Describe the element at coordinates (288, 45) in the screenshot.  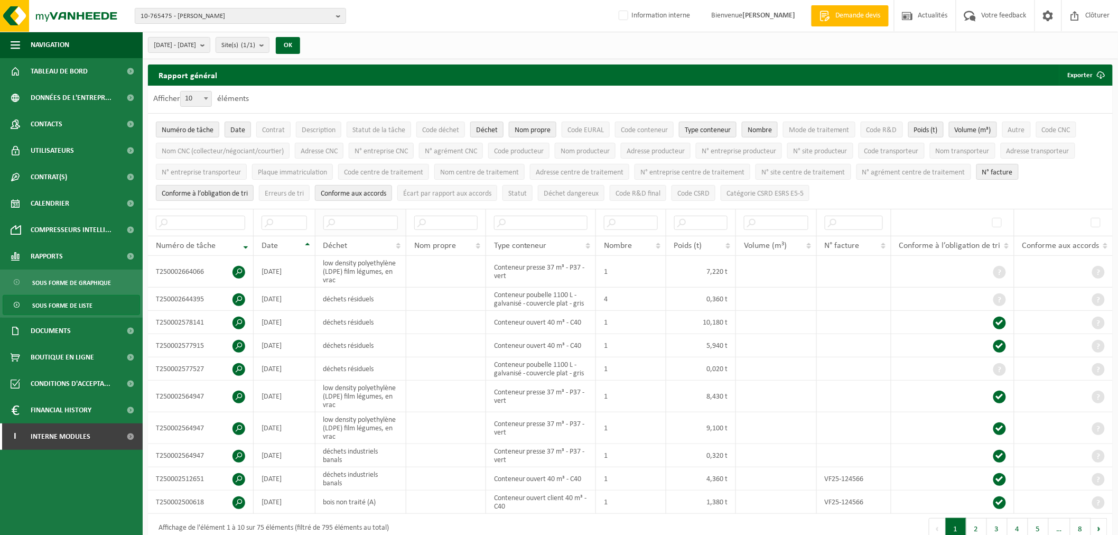
I see `button: OK` at that location.